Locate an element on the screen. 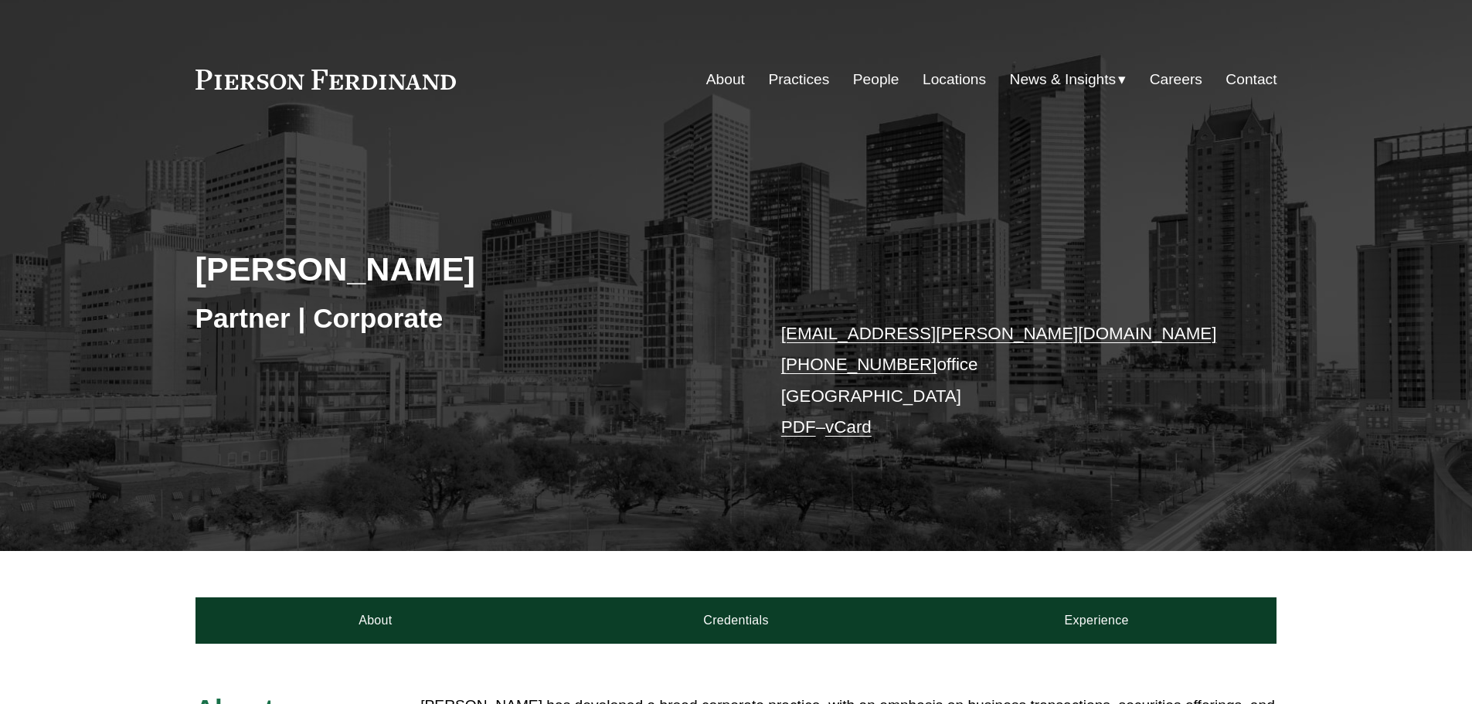 The width and height of the screenshot is (1472, 704). a: Practices is located at coordinates (798, 80).